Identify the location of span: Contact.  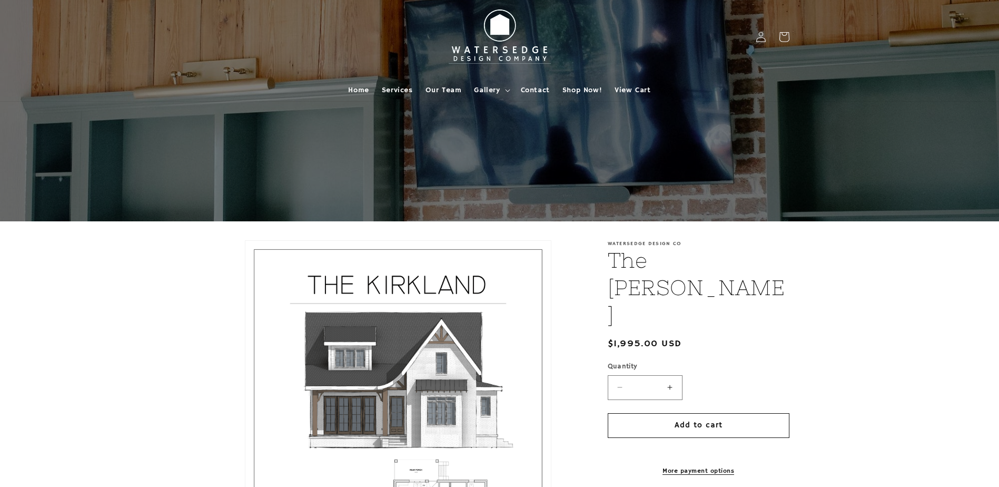
(535, 90).